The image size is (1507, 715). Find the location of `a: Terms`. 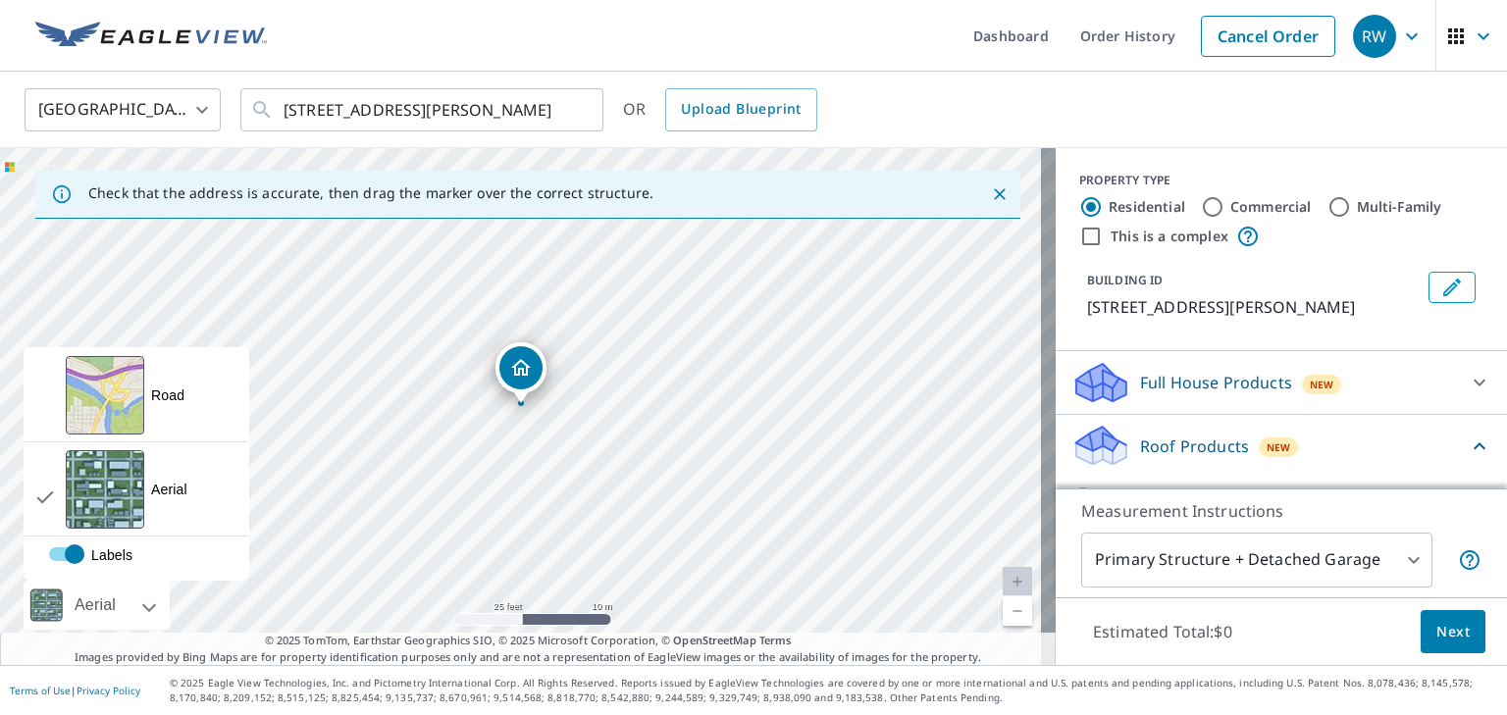

a: Terms is located at coordinates (775, 640).